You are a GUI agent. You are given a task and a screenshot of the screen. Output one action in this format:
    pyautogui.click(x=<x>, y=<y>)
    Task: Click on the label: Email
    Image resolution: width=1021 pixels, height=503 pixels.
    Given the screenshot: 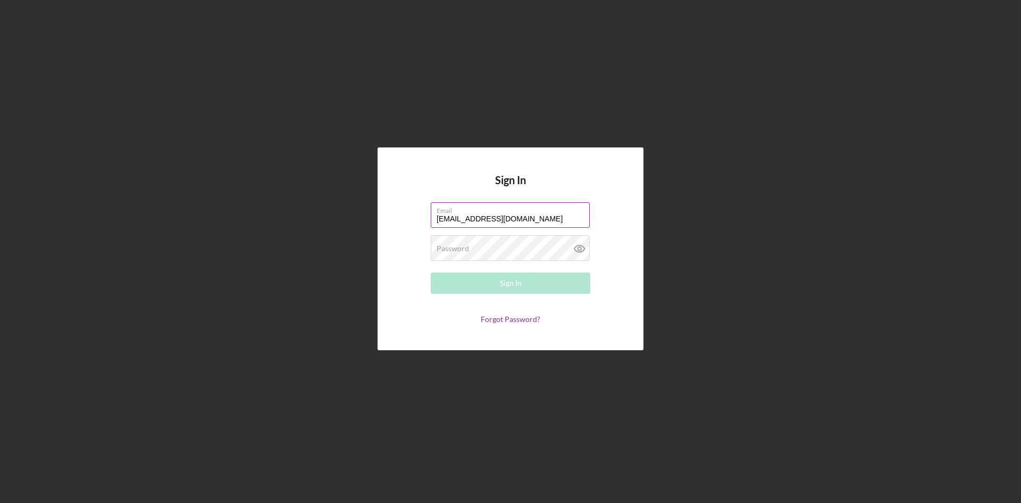 What is the action you would take?
    pyautogui.click(x=513, y=208)
    